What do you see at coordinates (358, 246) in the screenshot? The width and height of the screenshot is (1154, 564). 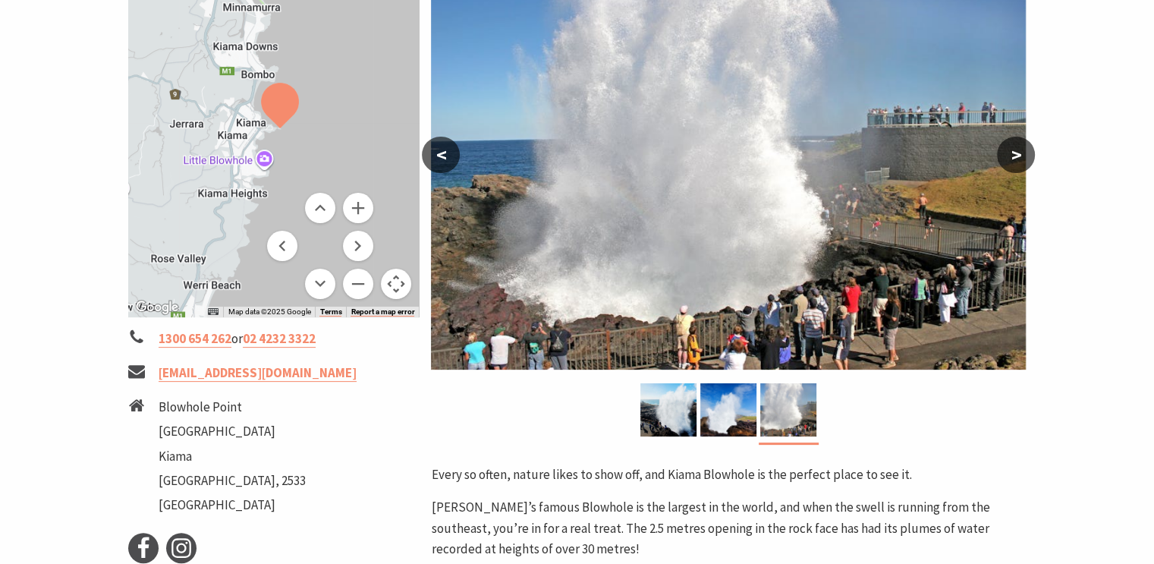 I see `button: Move right` at bounding box center [358, 246].